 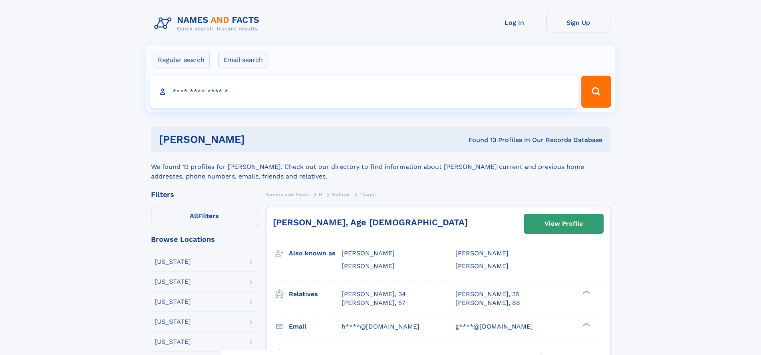 I want to click on h3: Also known as, so click(x=315, y=253).